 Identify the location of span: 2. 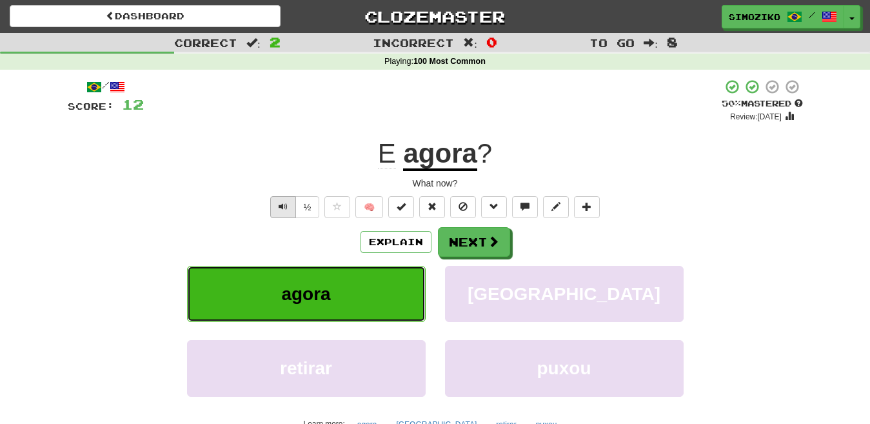
(275, 42).